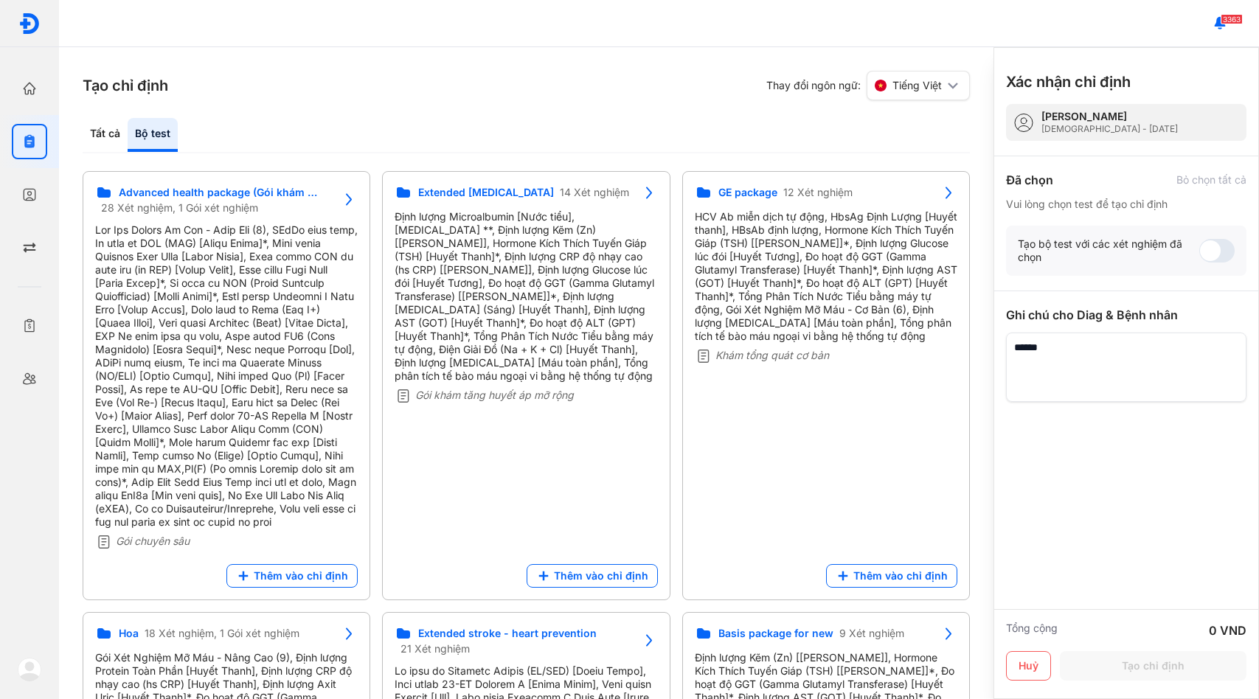 This screenshot has height=699, width=1259. I want to click on div: 0 VND, so click(1228, 631).